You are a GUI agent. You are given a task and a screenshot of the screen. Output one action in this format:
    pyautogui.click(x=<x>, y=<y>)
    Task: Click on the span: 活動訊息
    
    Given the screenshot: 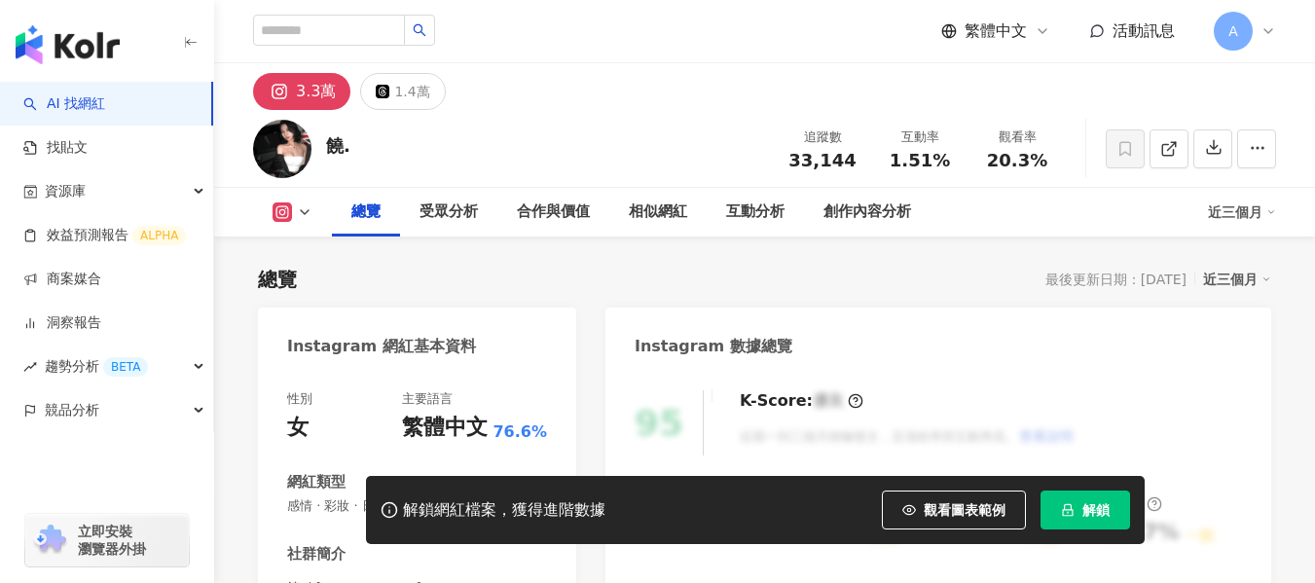 What is the action you would take?
    pyautogui.click(x=1144, y=30)
    